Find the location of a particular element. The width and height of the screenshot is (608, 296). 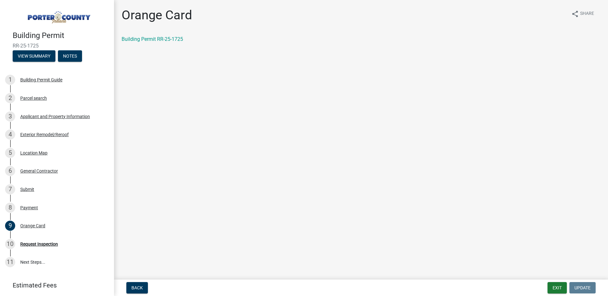

div: Request Inspection is located at coordinates (39, 244).